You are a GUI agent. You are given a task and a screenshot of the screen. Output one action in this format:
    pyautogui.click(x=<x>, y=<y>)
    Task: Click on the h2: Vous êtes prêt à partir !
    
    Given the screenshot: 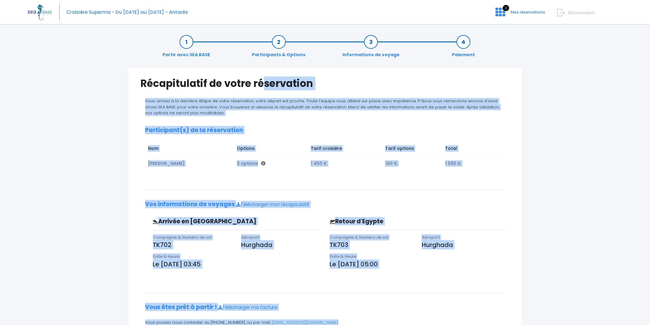 What is the action you would take?
    pyautogui.click(x=325, y=307)
    